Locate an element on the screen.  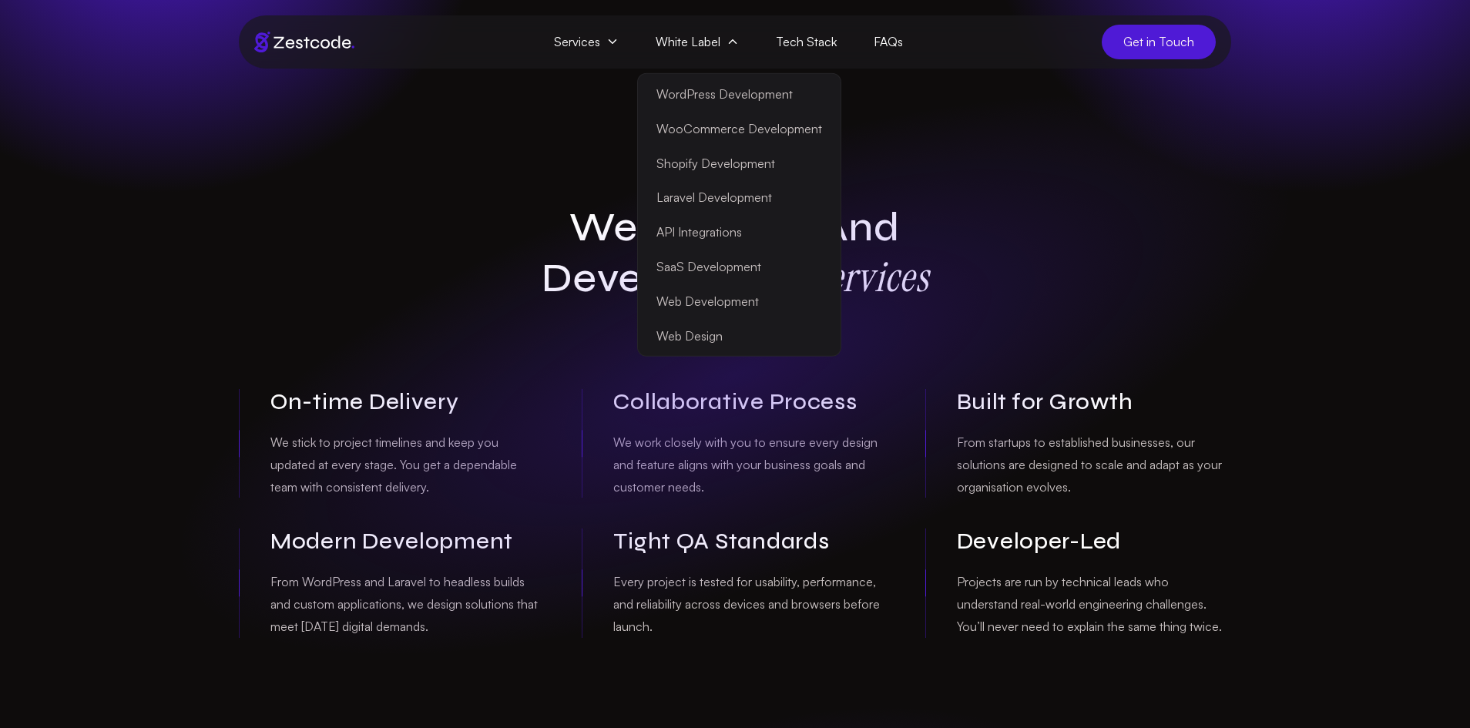
p: From WordPress and Laravel to headless builds and custom applications, we design solutions that m... is located at coordinates (408, 604).